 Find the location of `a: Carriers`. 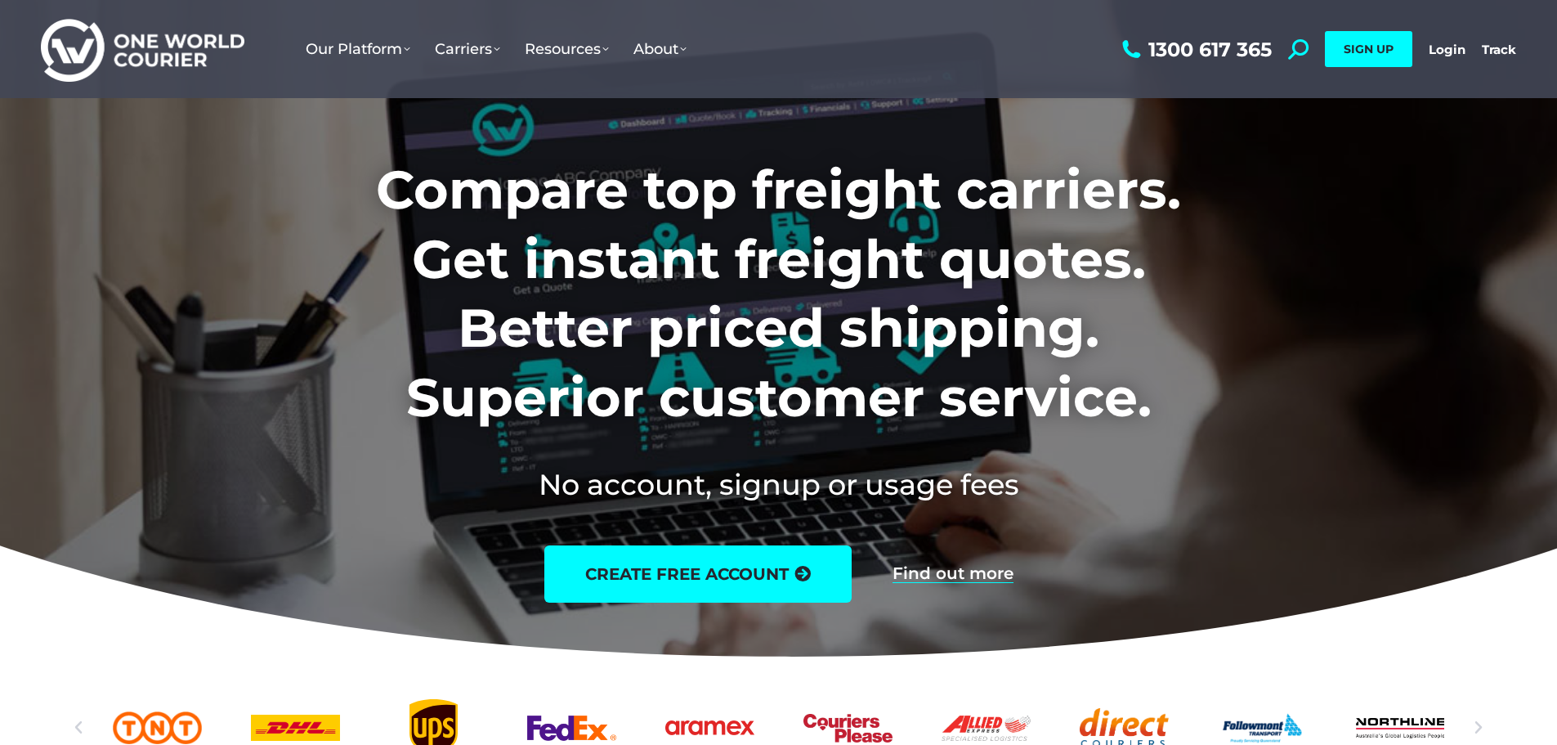

a: Carriers is located at coordinates (468, 49).